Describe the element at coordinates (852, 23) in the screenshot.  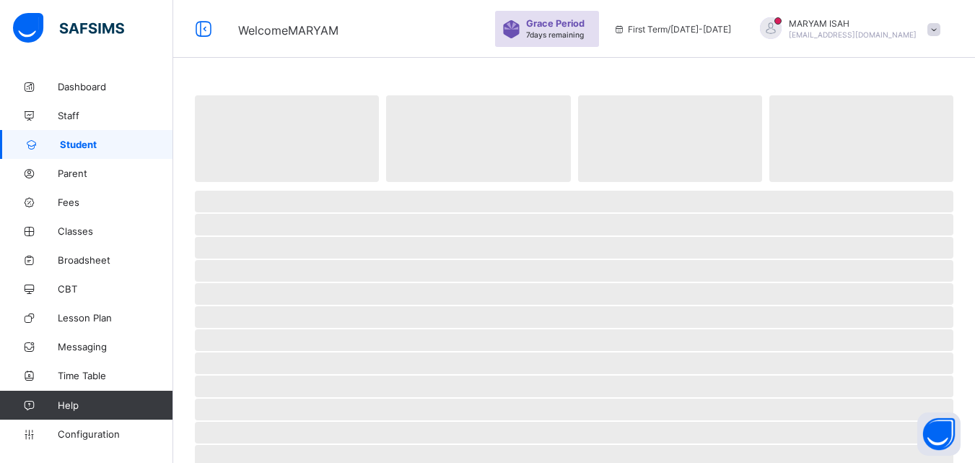
I see `span: MARYAM ISAH` at that location.